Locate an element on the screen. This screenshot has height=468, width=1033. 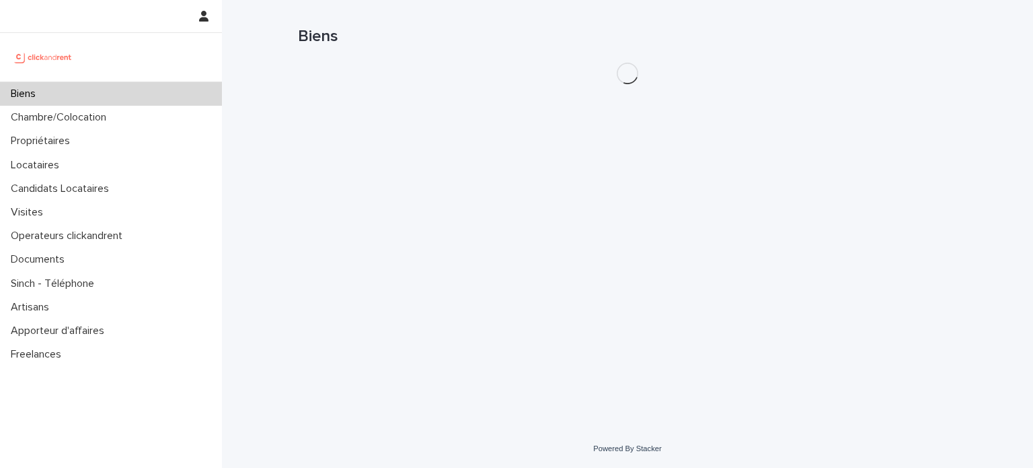
p: Visites is located at coordinates (30, 212).